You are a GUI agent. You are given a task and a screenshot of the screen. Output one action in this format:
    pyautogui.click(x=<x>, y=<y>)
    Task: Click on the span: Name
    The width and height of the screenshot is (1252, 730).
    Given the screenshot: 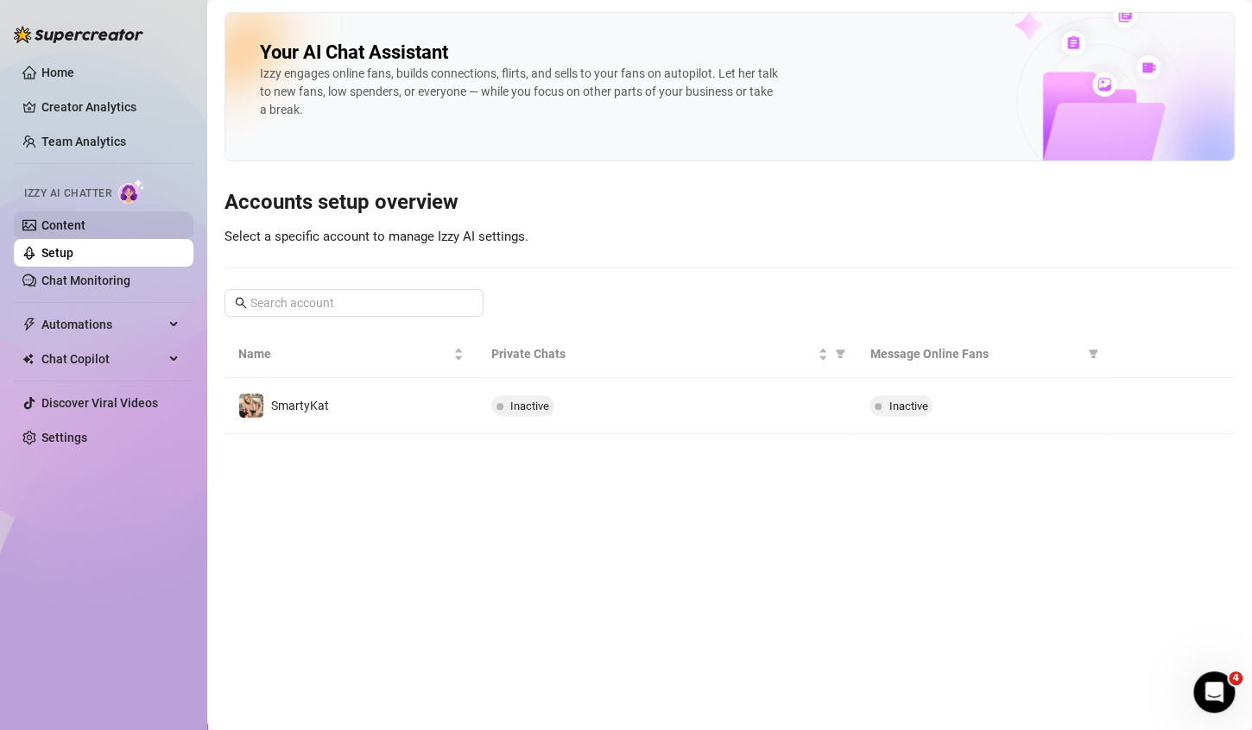 What is the action you would take?
    pyautogui.click(x=344, y=354)
    